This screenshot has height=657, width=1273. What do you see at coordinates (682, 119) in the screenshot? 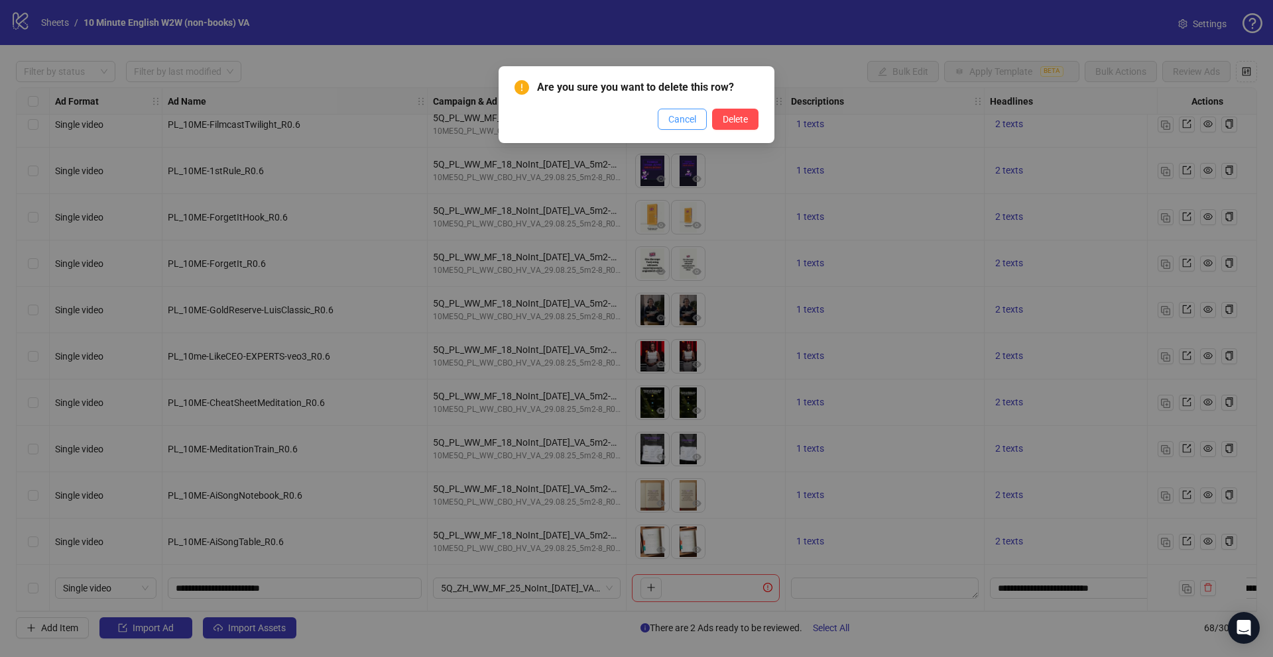
I see `button: Cancel` at bounding box center [682, 119].